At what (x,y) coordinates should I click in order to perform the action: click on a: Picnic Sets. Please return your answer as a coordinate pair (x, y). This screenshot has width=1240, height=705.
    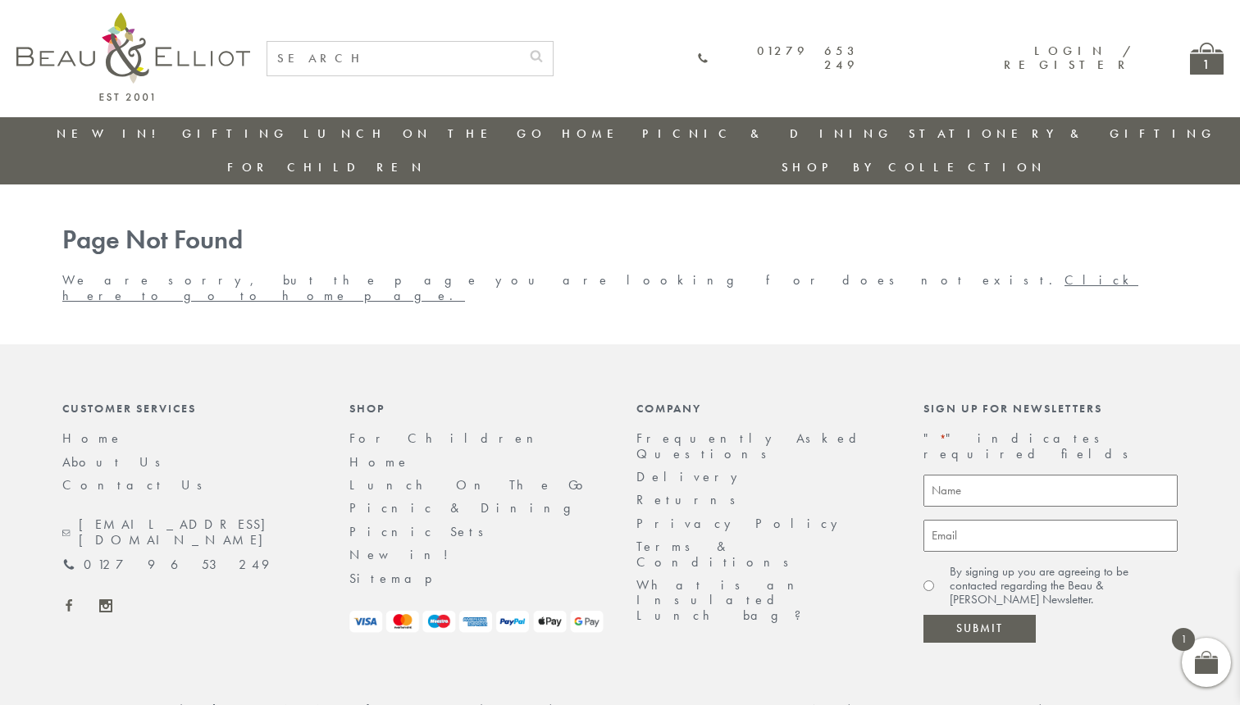
    Looking at the image, I should click on (422, 532).